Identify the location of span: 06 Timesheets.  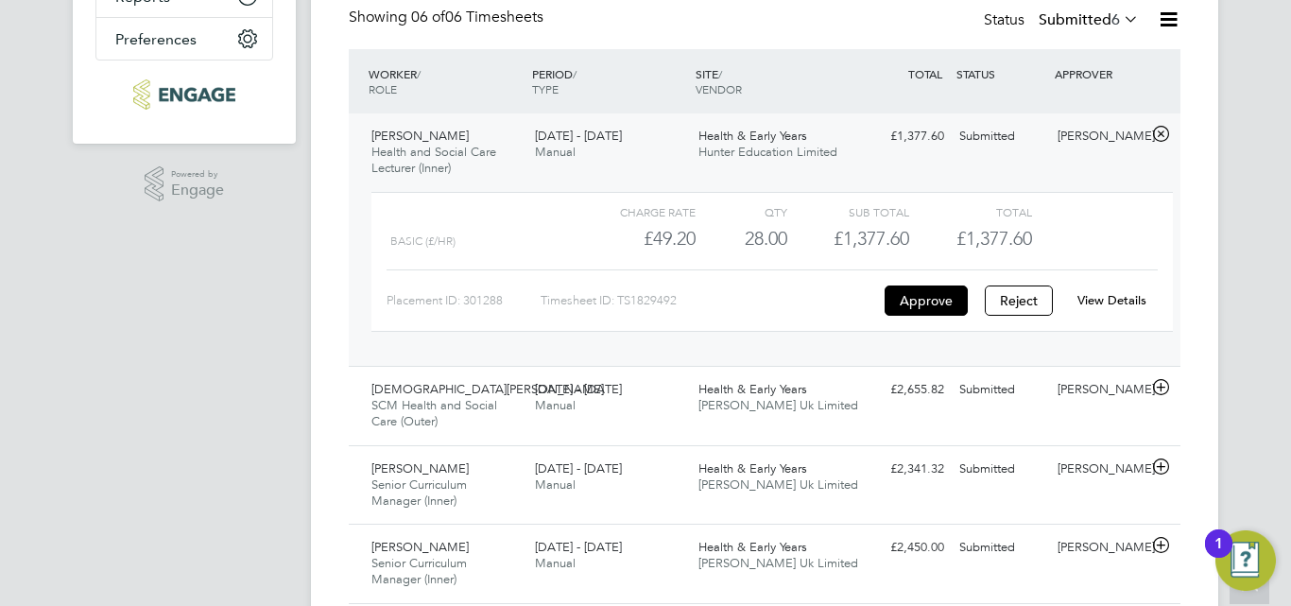
(477, 17).